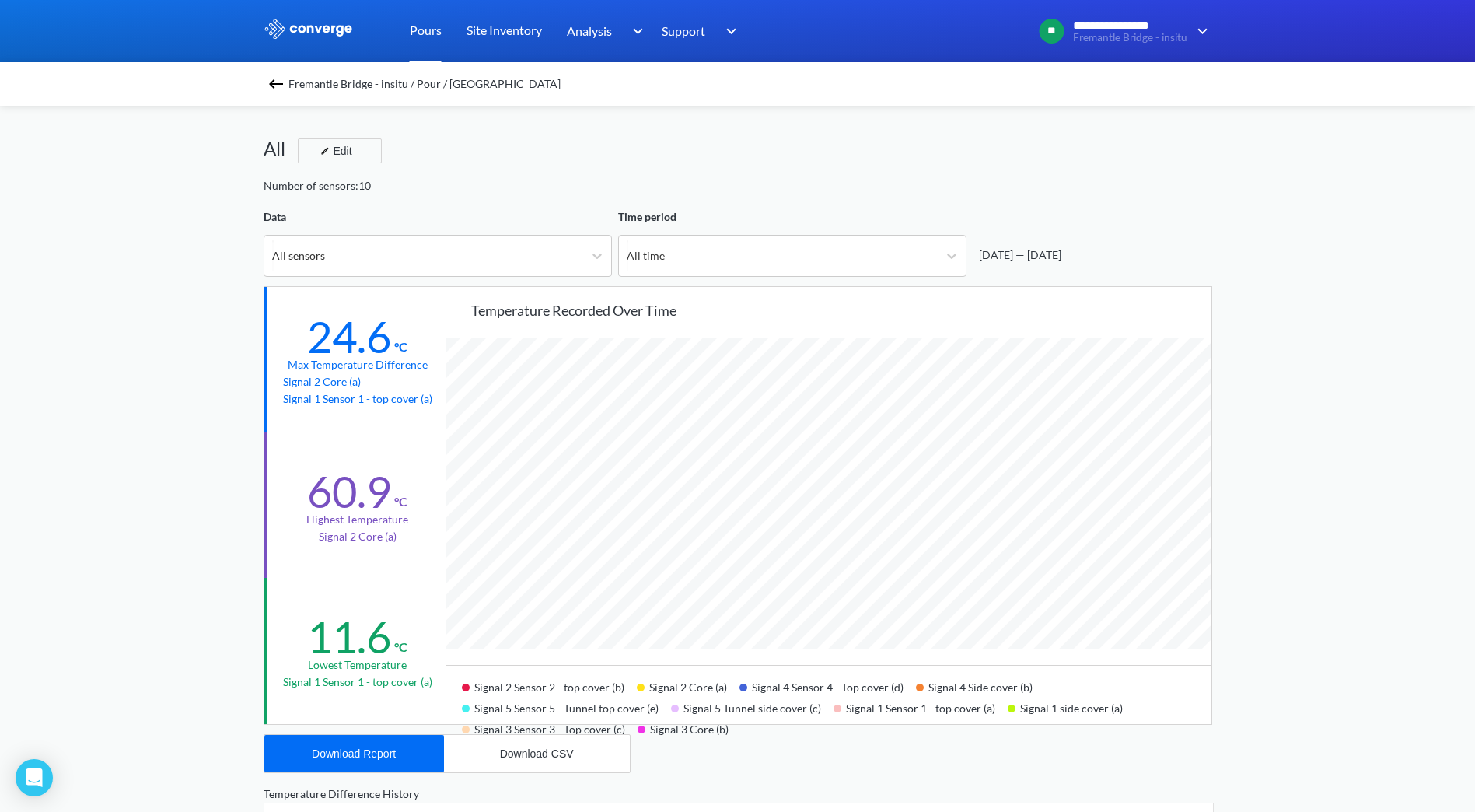  Describe the element at coordinates (1071, 706) in the screenshot. I see `div: Signal 1 side cover (a)` at that location.